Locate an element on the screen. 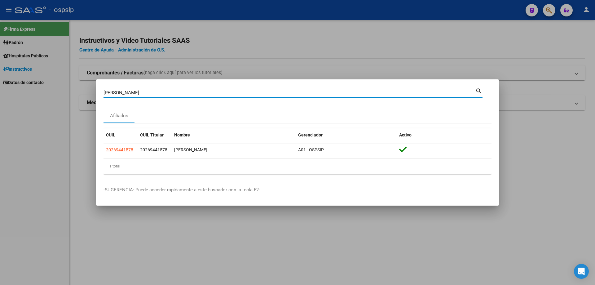  div: Afiliados is located at coordinates (119, 116).